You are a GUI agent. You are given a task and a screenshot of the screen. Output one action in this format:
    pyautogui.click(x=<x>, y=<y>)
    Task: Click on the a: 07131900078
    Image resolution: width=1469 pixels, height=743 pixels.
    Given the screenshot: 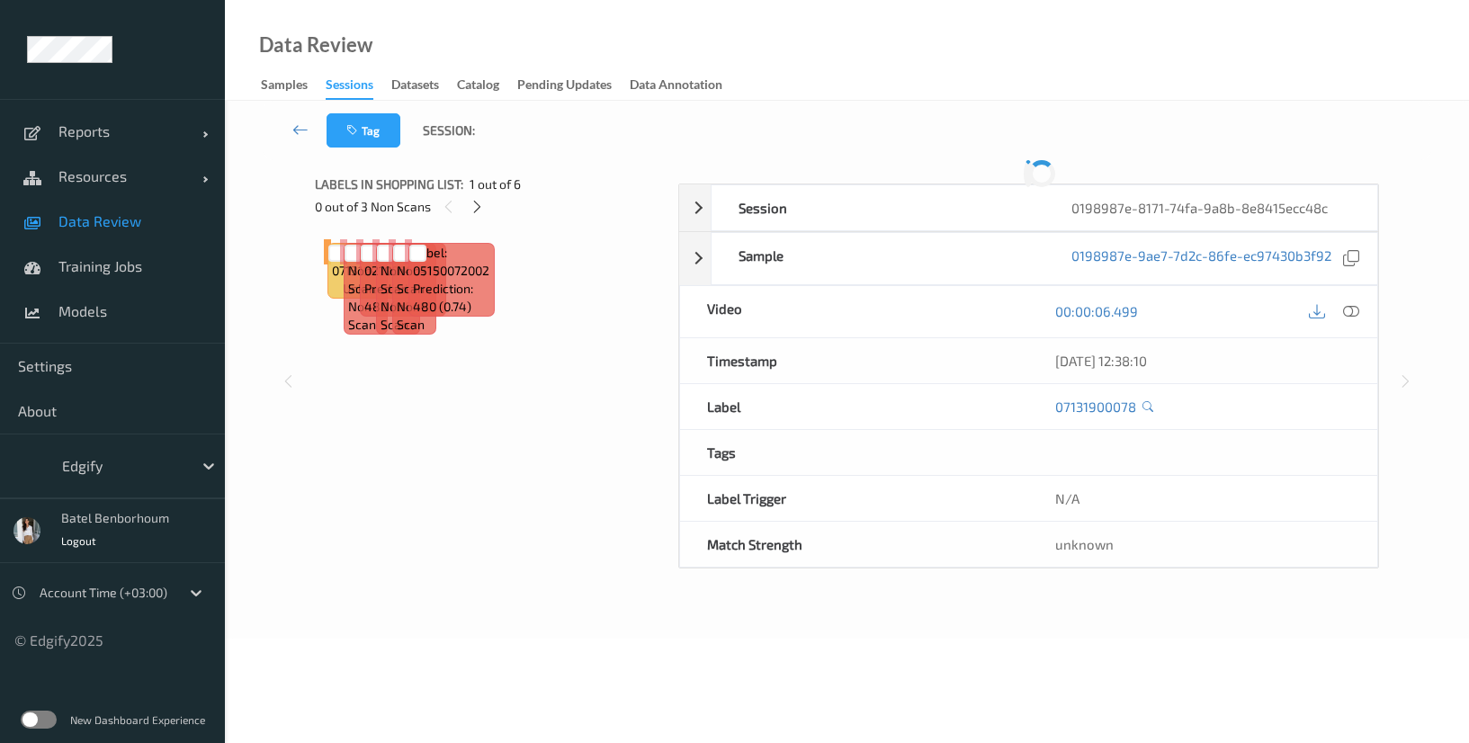 What is the action you would take?
    pyautogui.click(x=1095, y=407)
    